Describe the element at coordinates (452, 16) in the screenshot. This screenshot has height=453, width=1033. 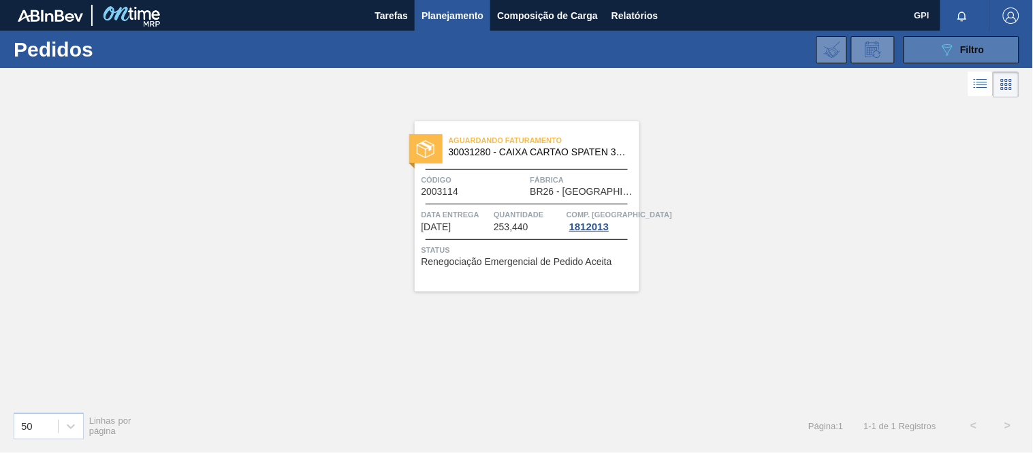
I see `span: Planejamento` at that location.